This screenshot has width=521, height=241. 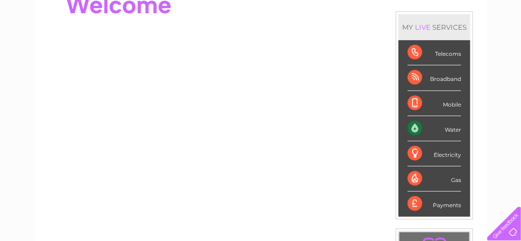 I want to click on a: Blog, so click(x=447, y=42).